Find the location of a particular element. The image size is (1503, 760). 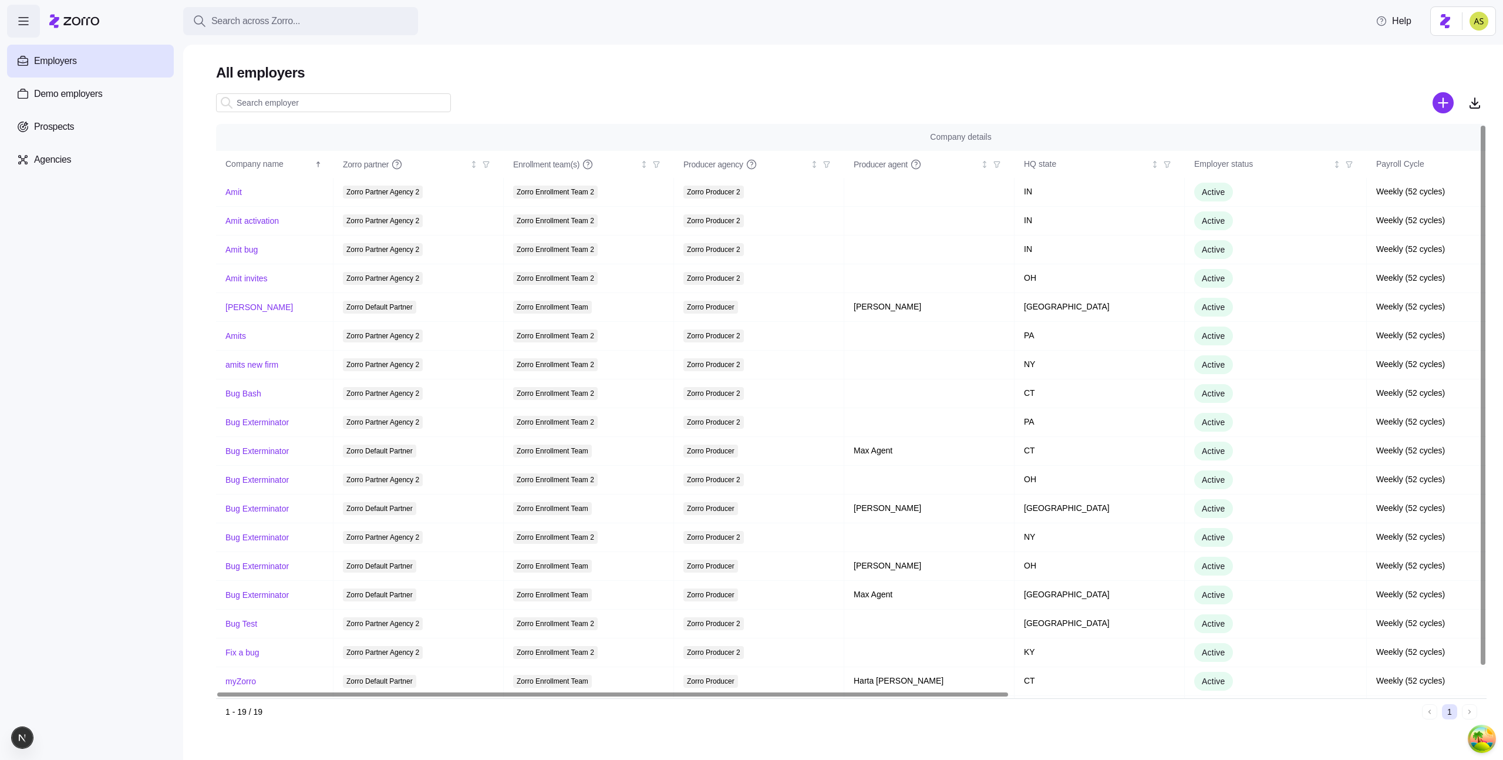

div: HQ state is located at coordinates (1086, 164).